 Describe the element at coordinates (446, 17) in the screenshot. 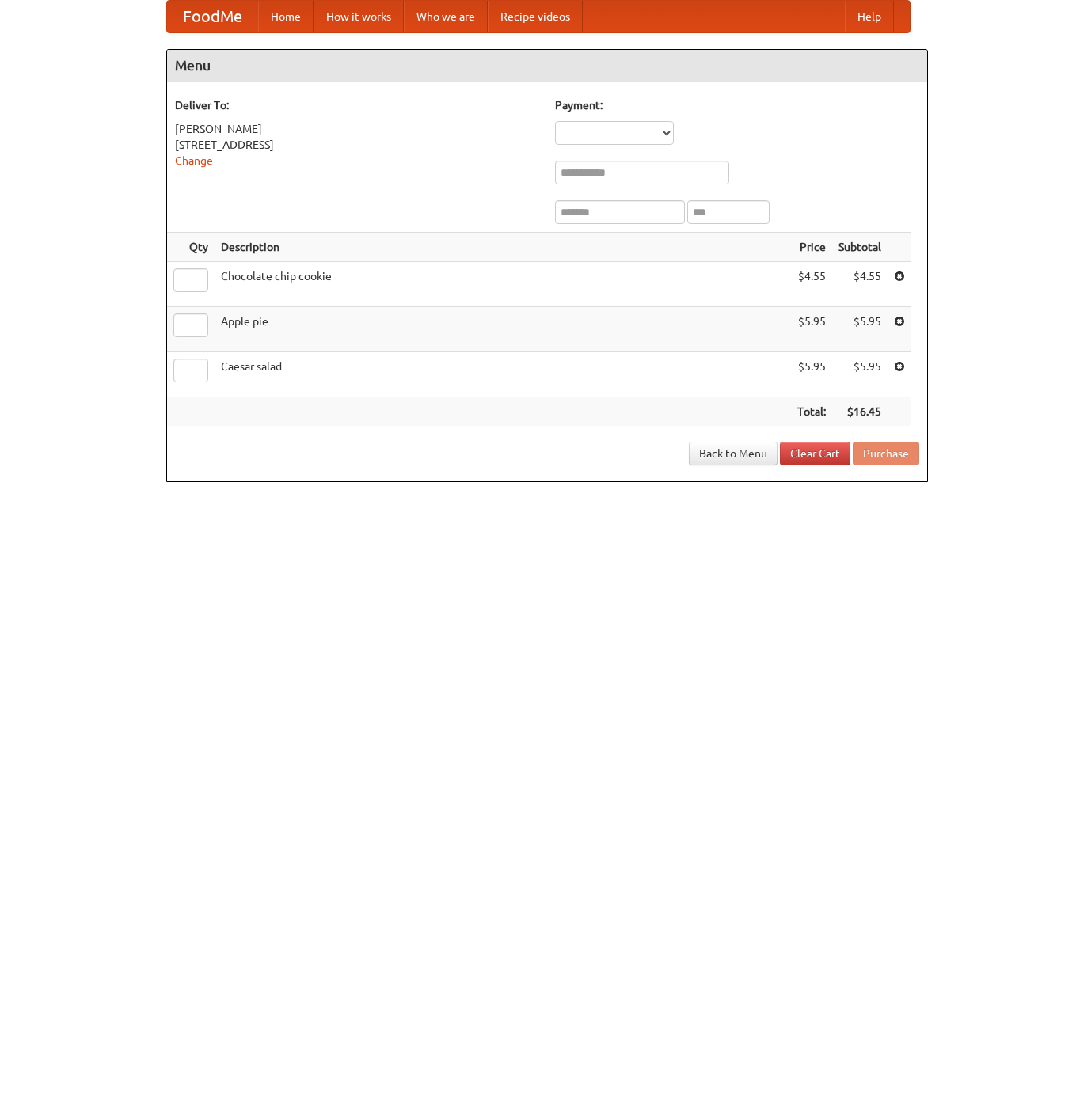

I see `a: Who we are` at that location.